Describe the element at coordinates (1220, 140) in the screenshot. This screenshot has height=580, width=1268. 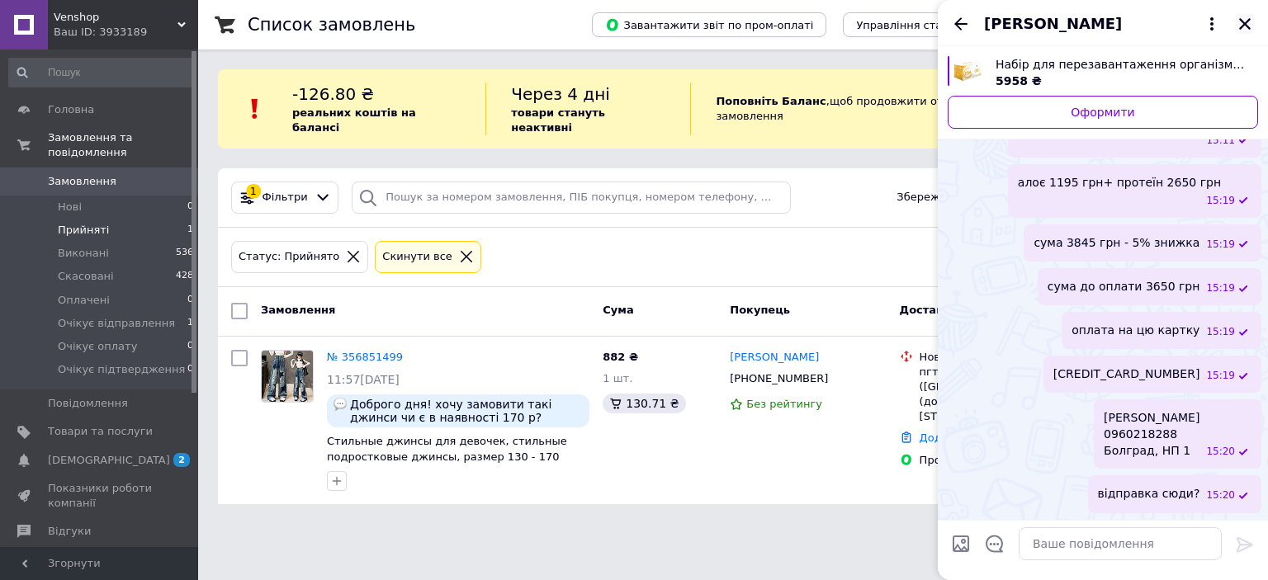
I see `span: 15:11 12.08.2025` at that location.